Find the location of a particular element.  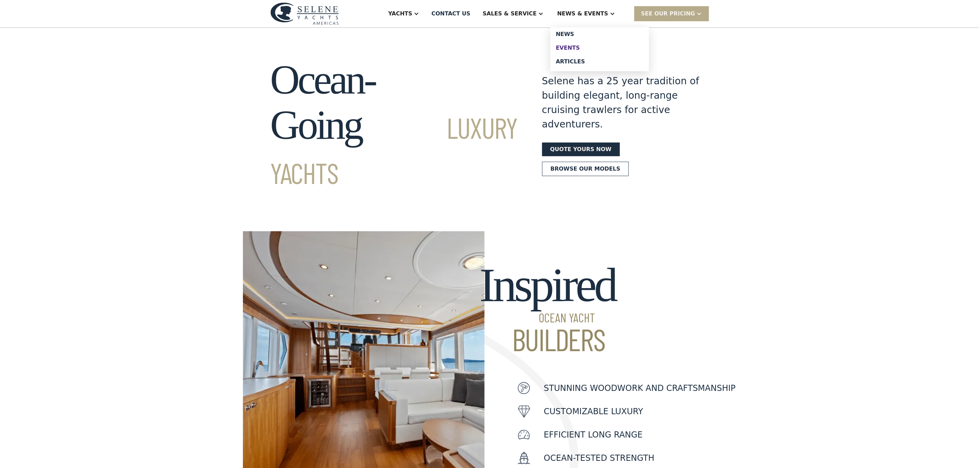

p: Stunning woodwork and craftsmanship is located at coordinates (640, 388).